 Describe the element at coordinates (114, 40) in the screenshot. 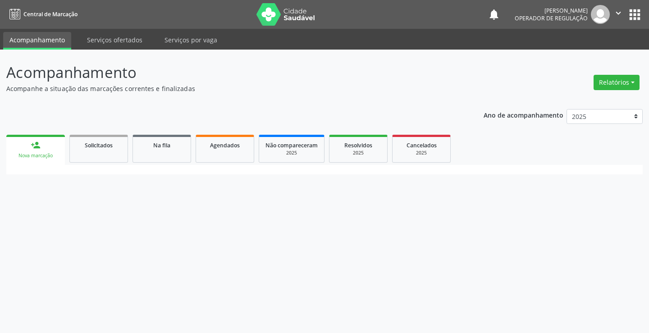

I see `a: Serviços ofertados` at that location.